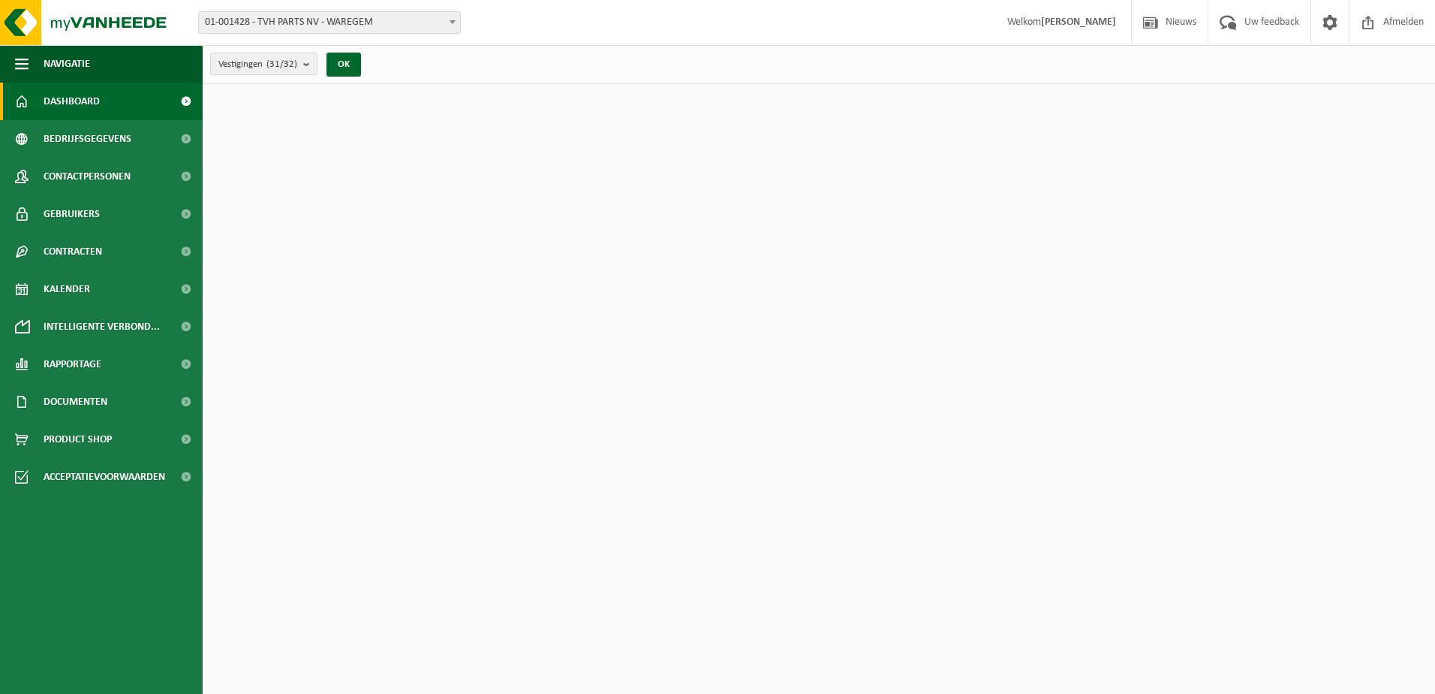 Image resolution: width=1435 pixels, height=694 pixels. What do you see at coordinates (72, 364) in the screenshot?
I see `span: Rapportage` at bounding box center [72, 364].